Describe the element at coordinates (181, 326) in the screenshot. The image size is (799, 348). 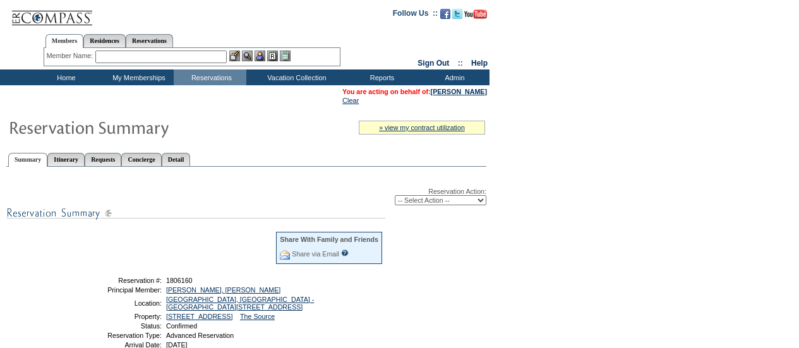
I see `span: Confirmed` at that location.